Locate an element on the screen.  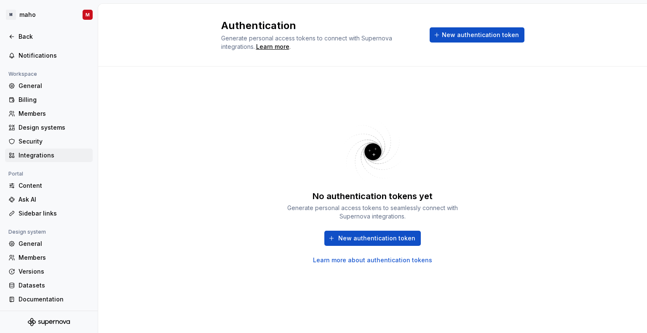
h2: Authentication is located at coordinates (320, 26).